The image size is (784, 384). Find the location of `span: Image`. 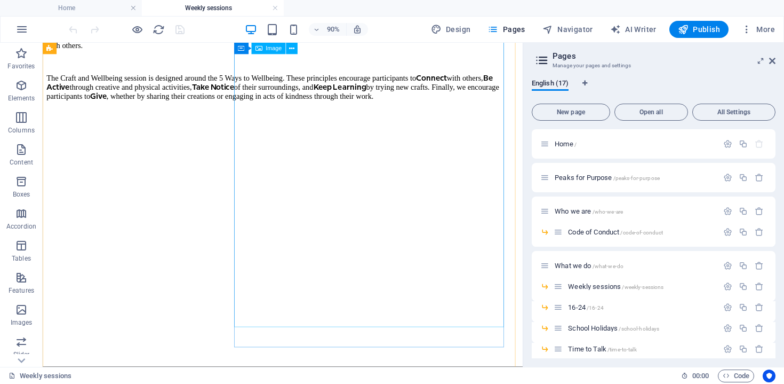

span: Image is located at coordinates (274, 48).